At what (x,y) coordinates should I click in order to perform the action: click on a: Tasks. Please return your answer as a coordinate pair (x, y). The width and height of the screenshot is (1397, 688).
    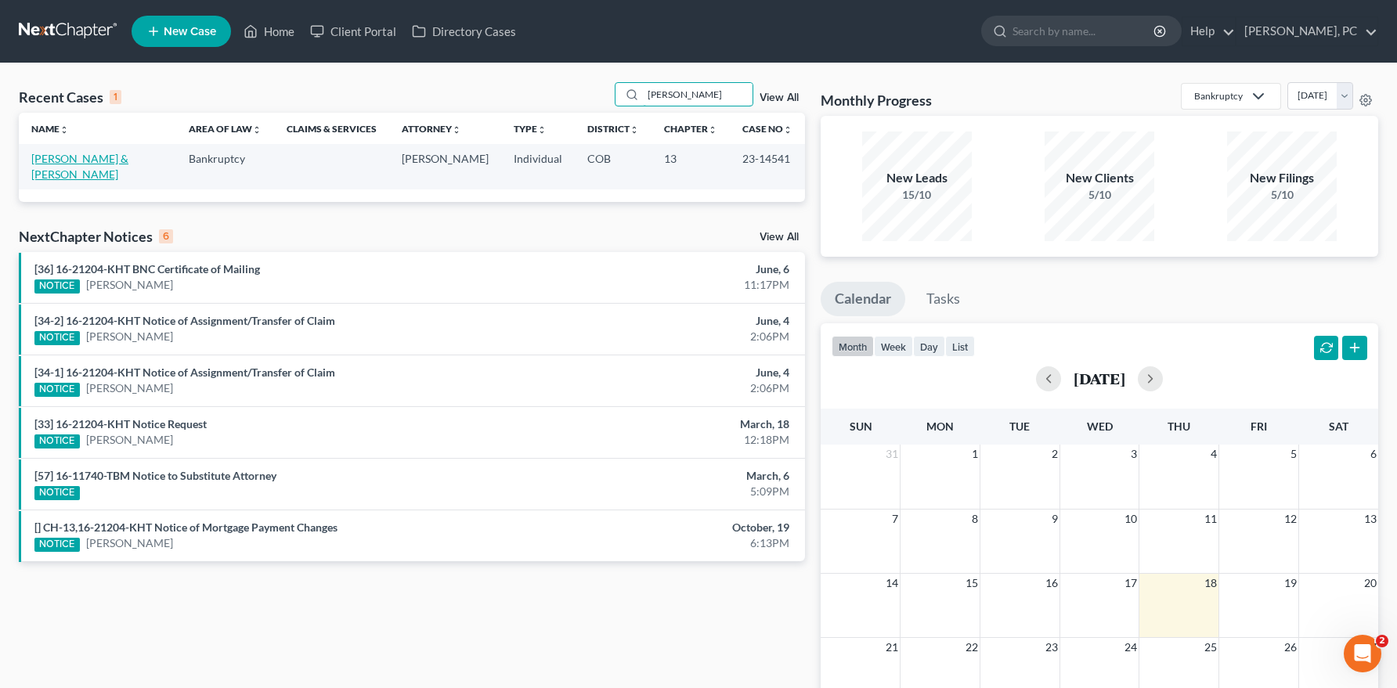
    Looking at the image, I should click on (943, 299).